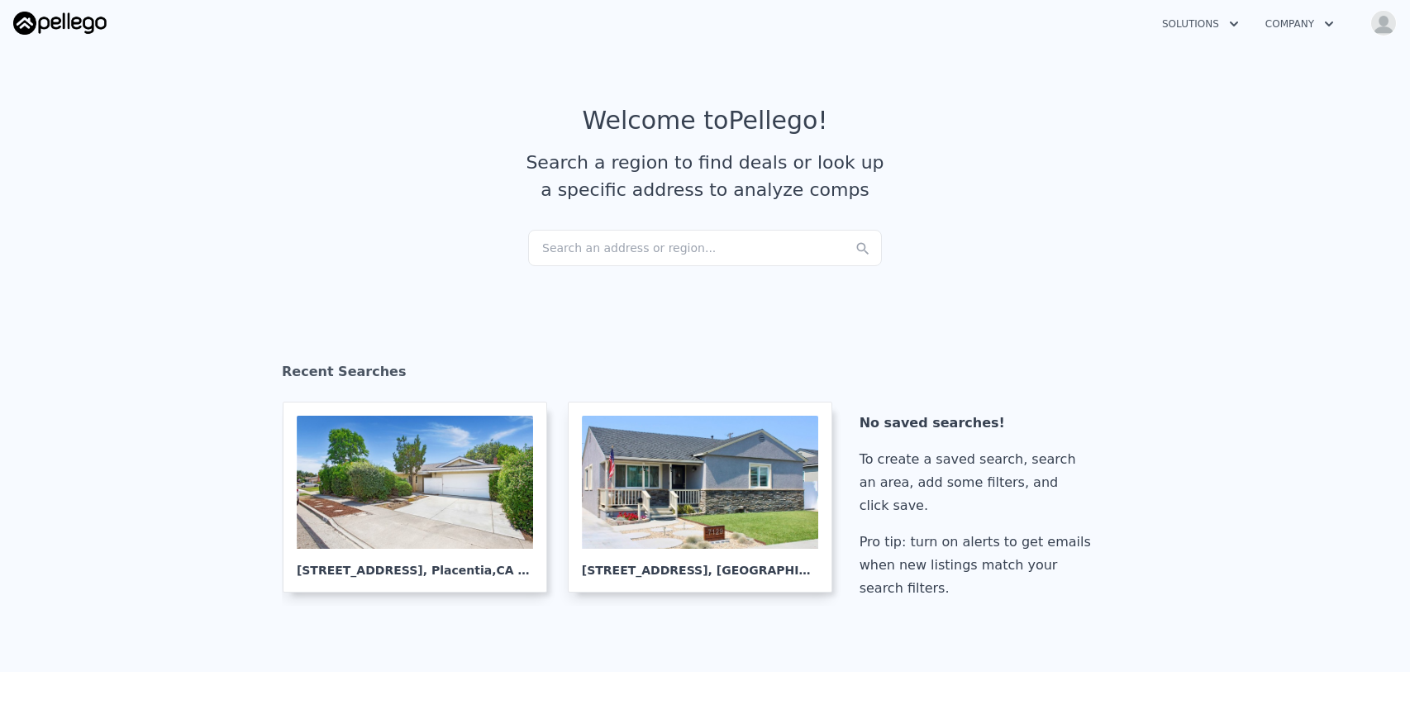  Describe the element at coordinates (705, 176) in the screenshot. I see `div: Search a region to find deals or look up a specific address to analyze comps` at that location.